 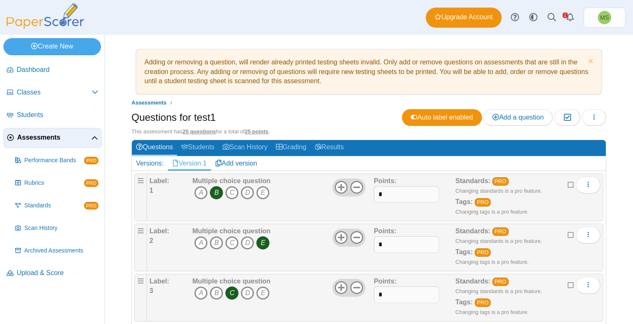 I want to click on span: Add a question, so click(x=518, y=117).